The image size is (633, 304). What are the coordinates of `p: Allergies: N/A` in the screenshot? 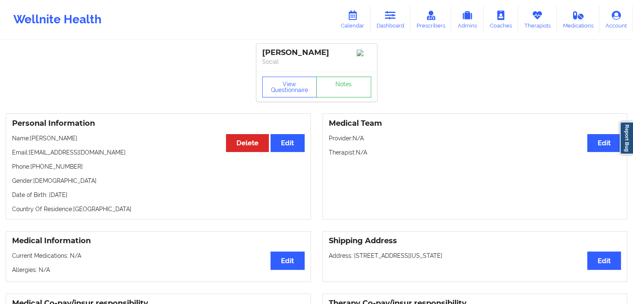 It's located at (158, 270).